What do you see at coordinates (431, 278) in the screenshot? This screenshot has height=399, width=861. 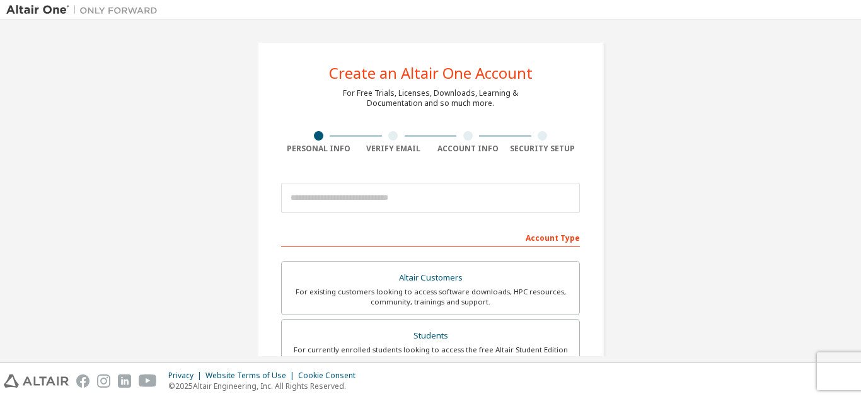 I see `div: Altair Customers` at bounding box center [431, 278].